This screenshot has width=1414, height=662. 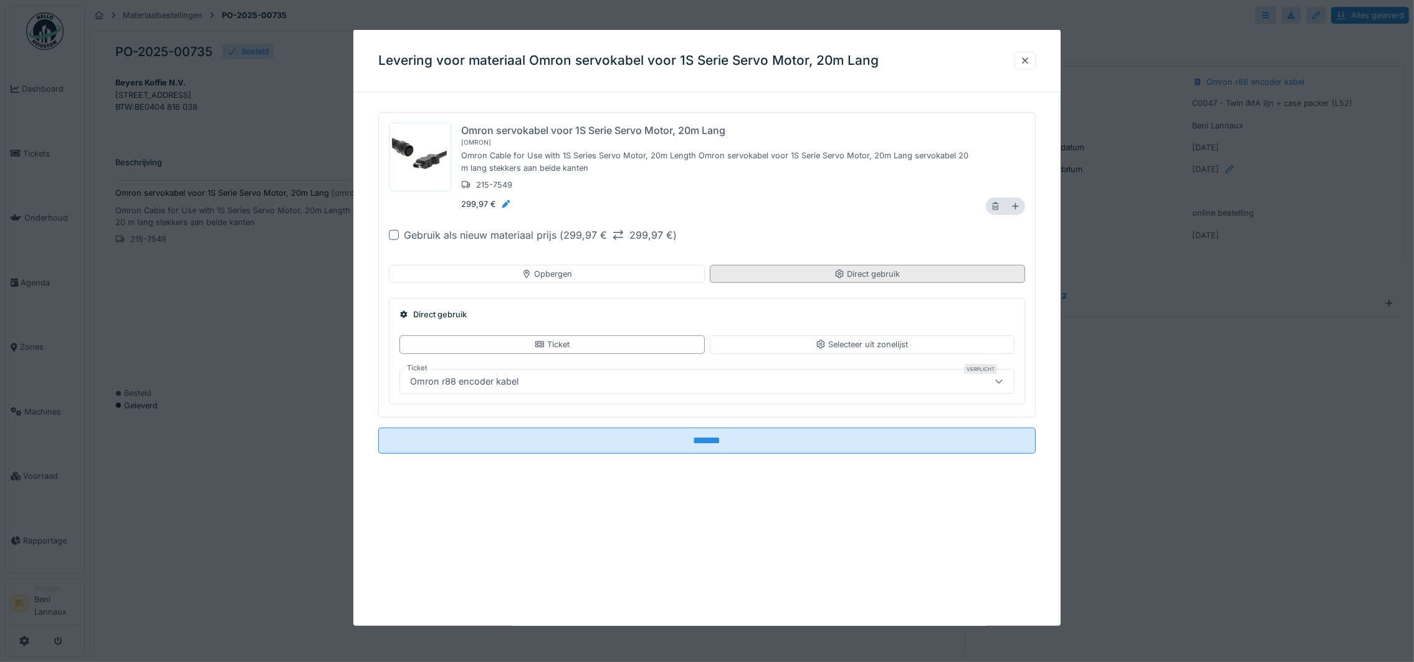 I want to click on div: 215-7549, so click(x=487, y=184).